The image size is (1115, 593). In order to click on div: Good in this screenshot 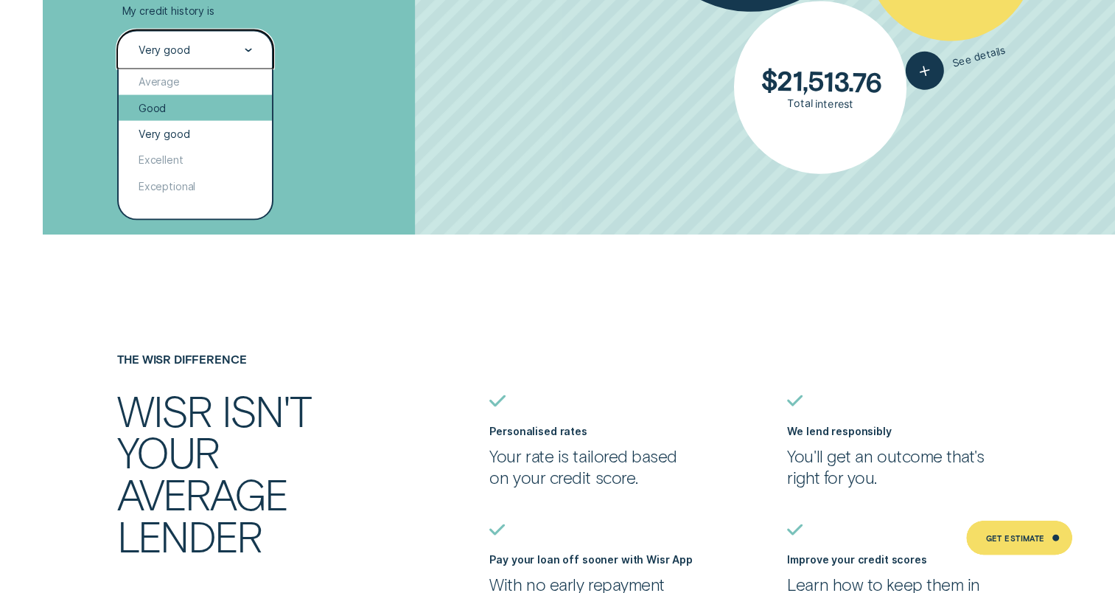, I will do `click(195, 108)`.